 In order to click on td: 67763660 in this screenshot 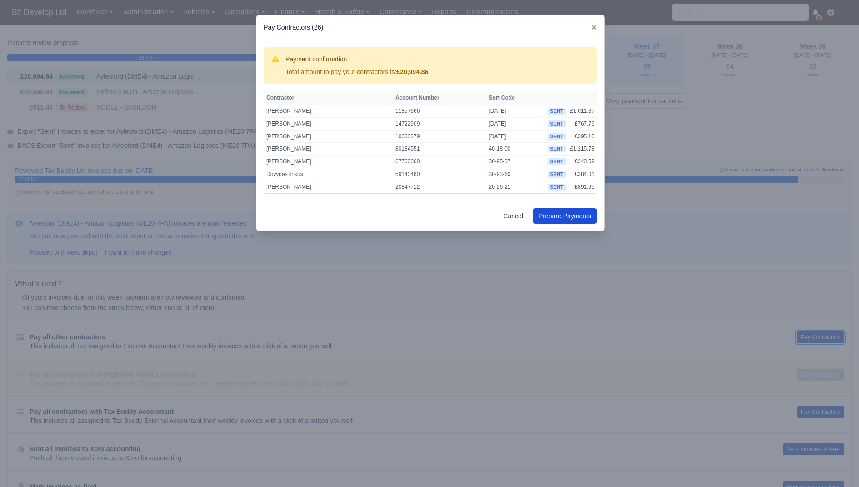, I will do `click(440, 162)`.